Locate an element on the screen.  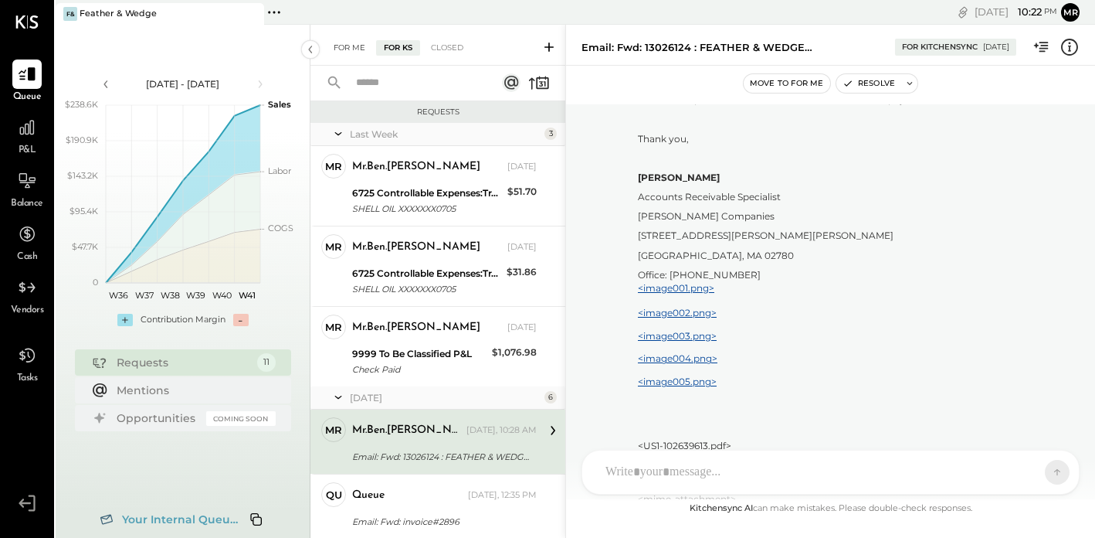
span: pm is located at coordinates (1051, 12).